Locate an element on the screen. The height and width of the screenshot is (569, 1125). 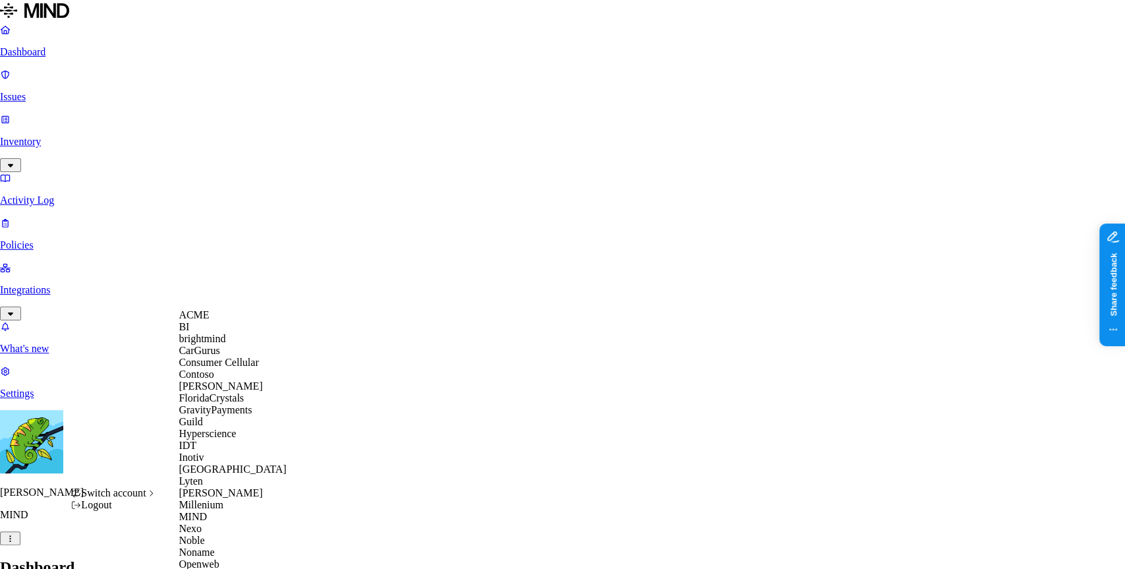
span: Millenium is located at coordinates (201, 504).